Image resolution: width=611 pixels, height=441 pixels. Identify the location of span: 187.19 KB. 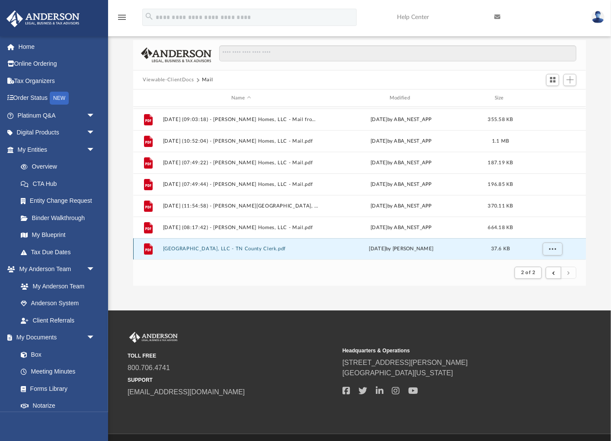
(500, 162).